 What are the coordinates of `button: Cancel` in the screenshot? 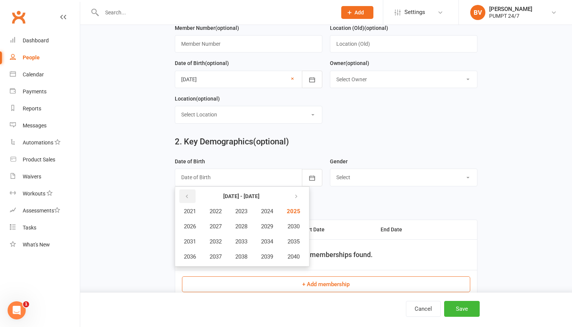 It's located at (423, 309).